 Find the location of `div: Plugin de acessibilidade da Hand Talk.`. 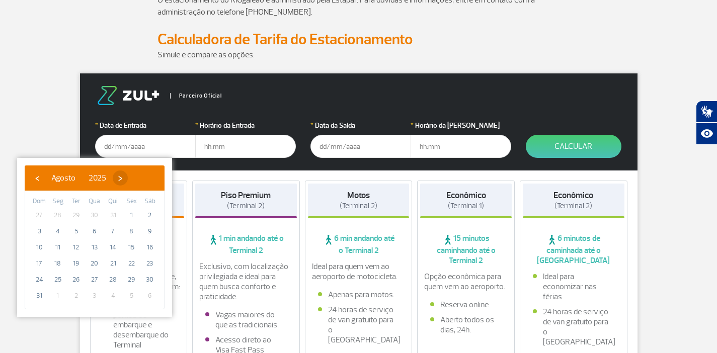

div: Plugin de acessibilidade da Hand Talk. is located at coordinates (706, 123).